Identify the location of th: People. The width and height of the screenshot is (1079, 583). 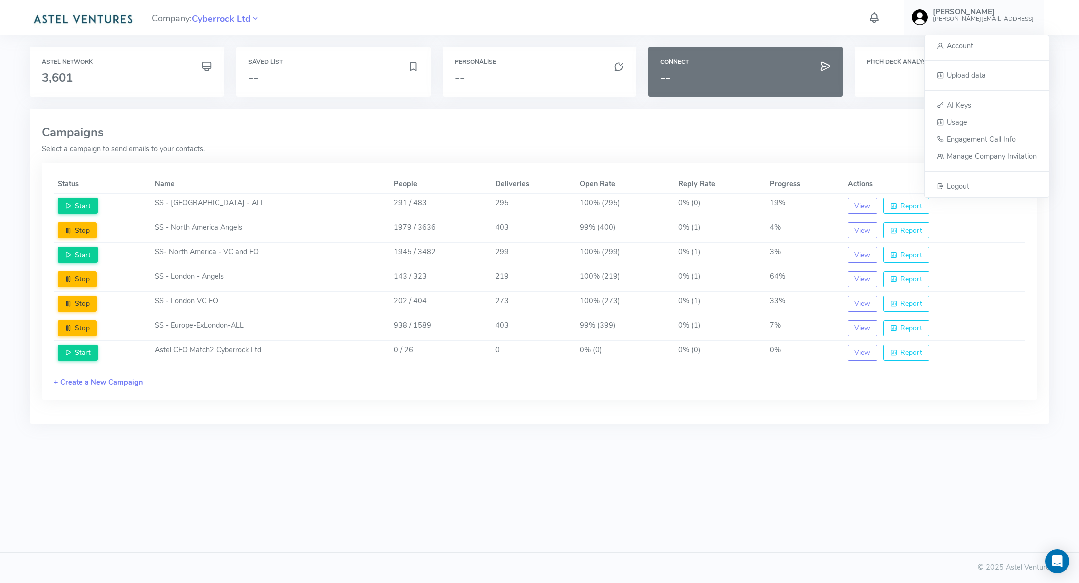
(440, 184).